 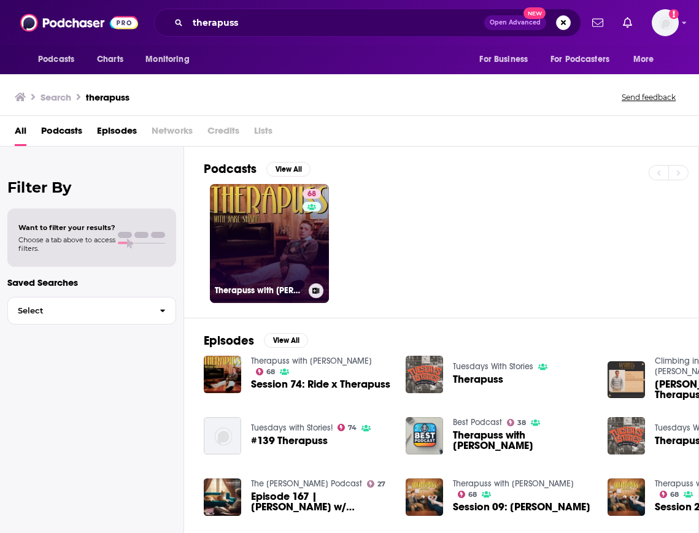 I want to click on span: New, so click(x=534, y=13).